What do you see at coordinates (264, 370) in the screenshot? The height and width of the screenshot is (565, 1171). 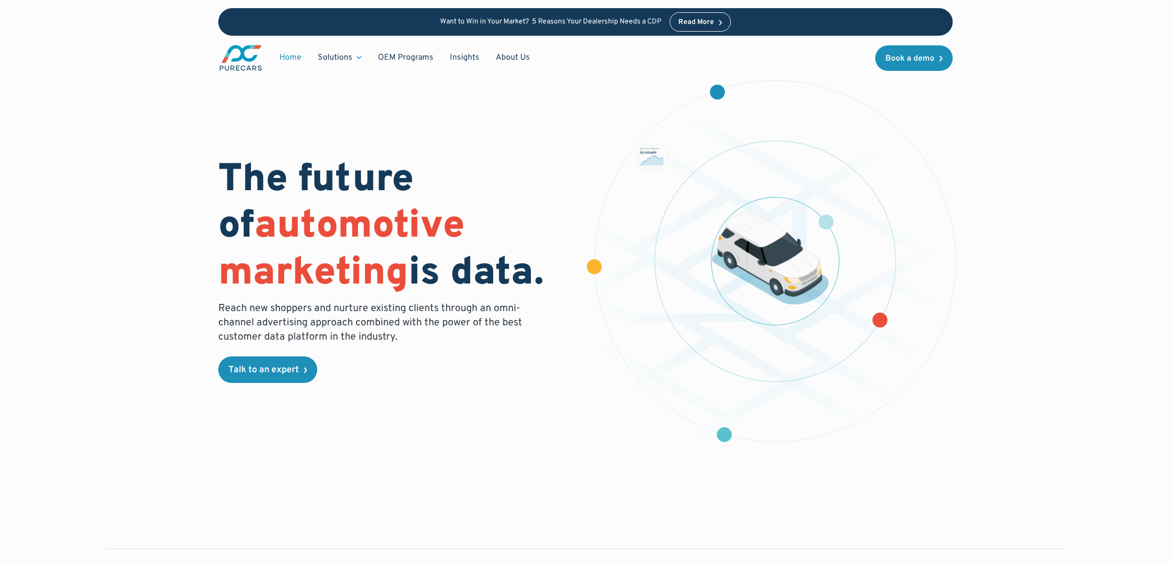 I see `div: Talk to an expert` at bounding box center [264, 370].